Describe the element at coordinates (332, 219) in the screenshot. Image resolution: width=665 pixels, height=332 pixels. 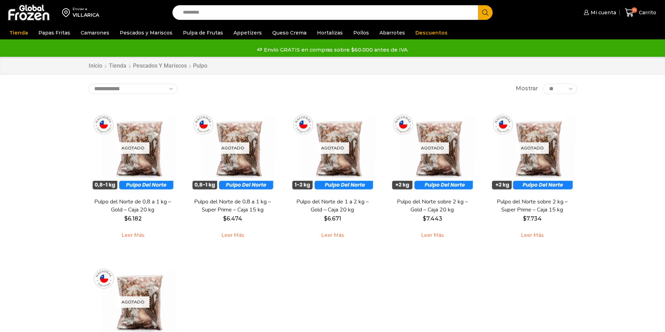
I see `bdi: 6.671` at that location.